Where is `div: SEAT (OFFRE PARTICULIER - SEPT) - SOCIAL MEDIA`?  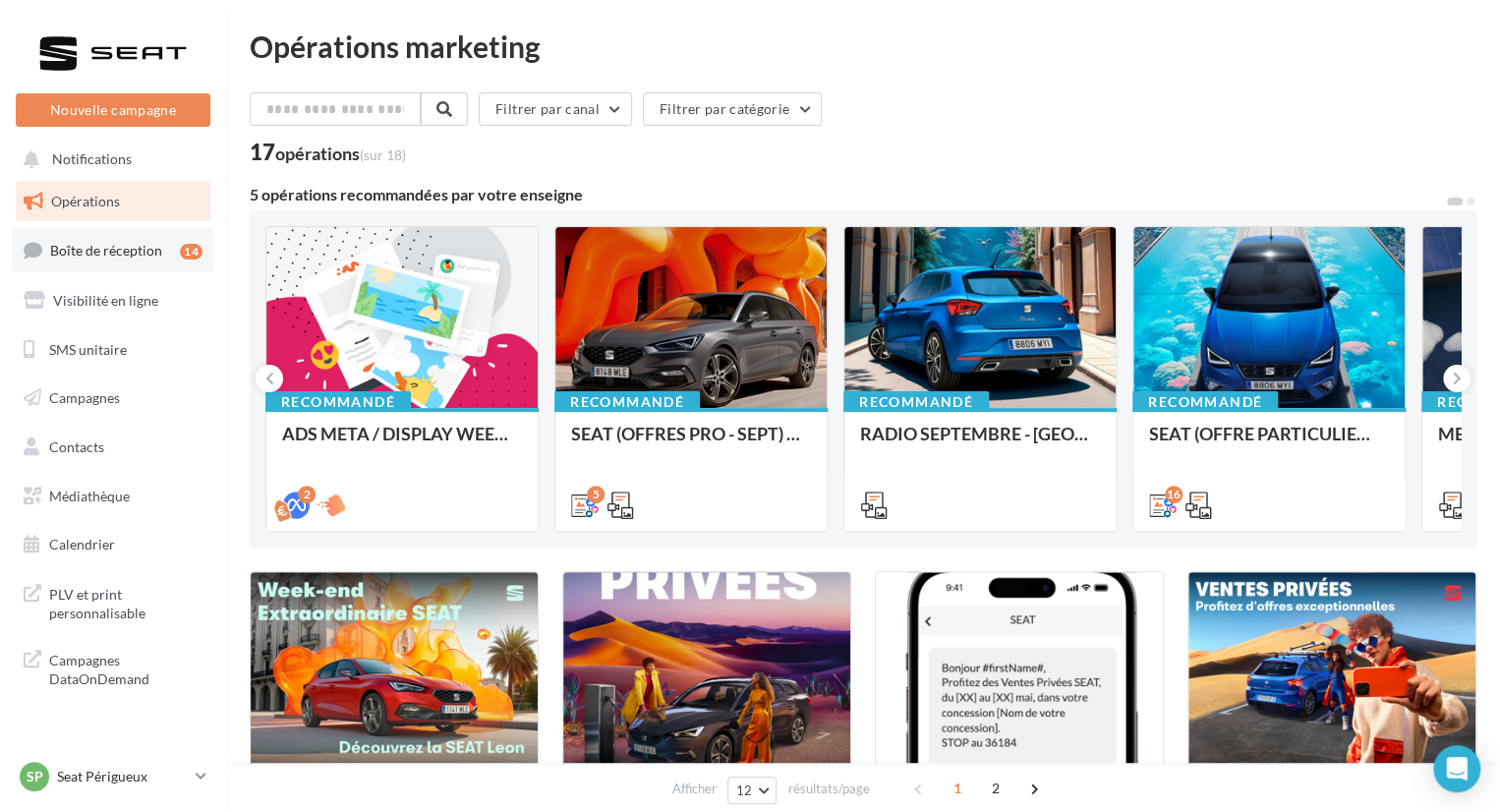 div: SEAT (OFFRE PARTICULIER - SEPT) - SOCIAL MEDIA is located at coordinates (1269, 444).